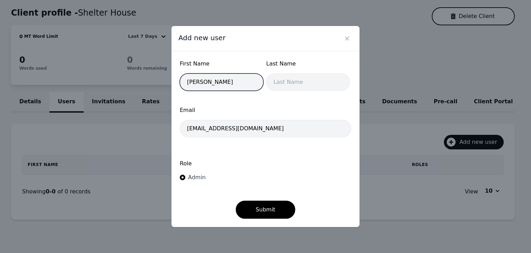 The width and height of the screenshot is (531, 253). What do you see at coordinates (222, 64) in the screenshot?
I see `span: First Name` at bounding box center [222, 64].